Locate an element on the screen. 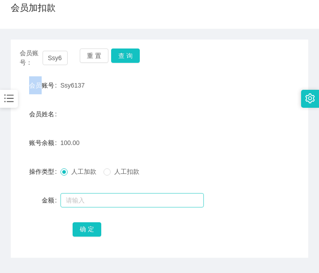 This screenshot has width=319, height=273. i: 图标: setting is located at coordinates (310, 98).